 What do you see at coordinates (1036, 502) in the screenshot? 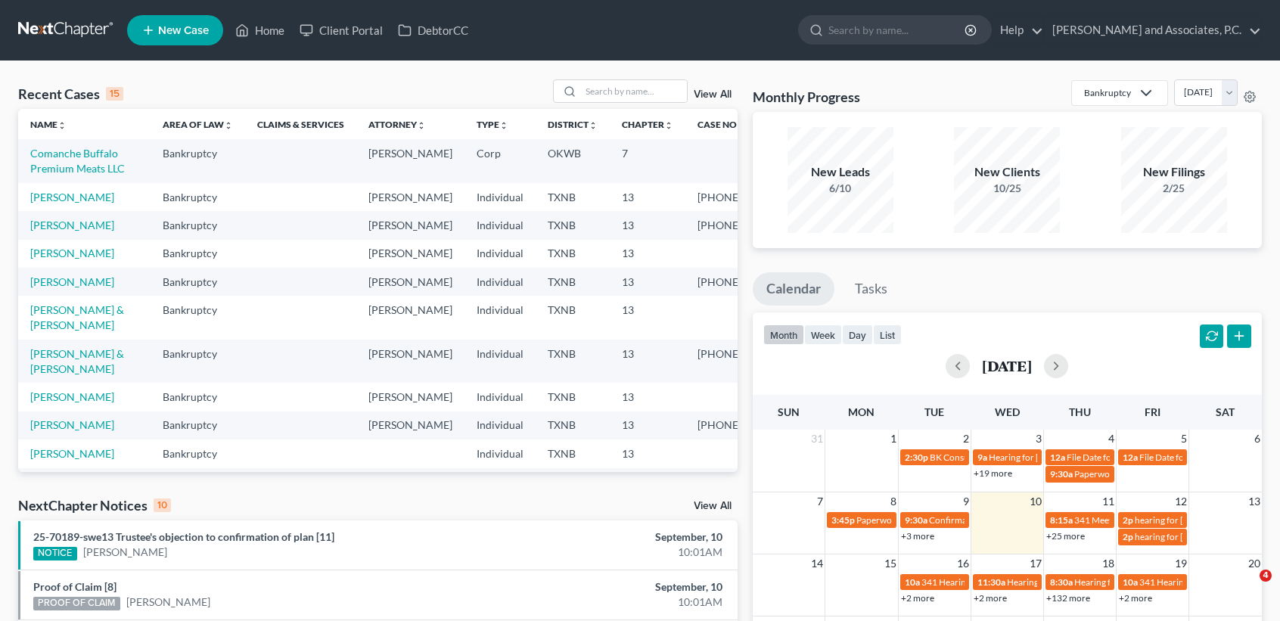
I see `span: 10` at bounding box center [1036, 502].